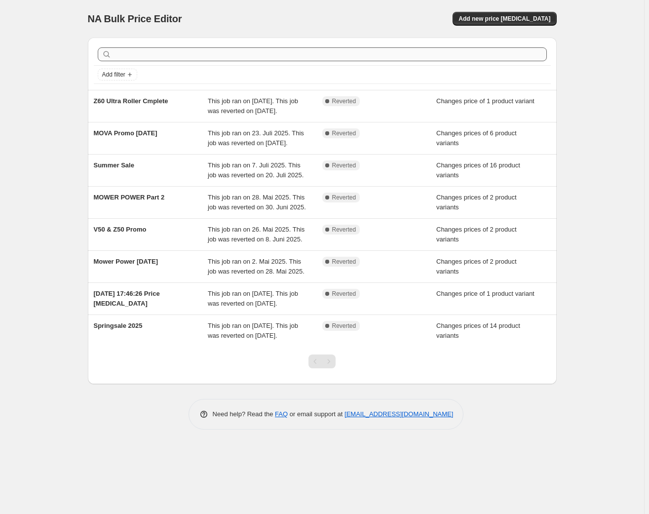 This screenshot has width=649, height=514. What do you see at coordinates (316, 414) in the screenshot?
I see `span: or email support at` at bounding box center [316, 414].